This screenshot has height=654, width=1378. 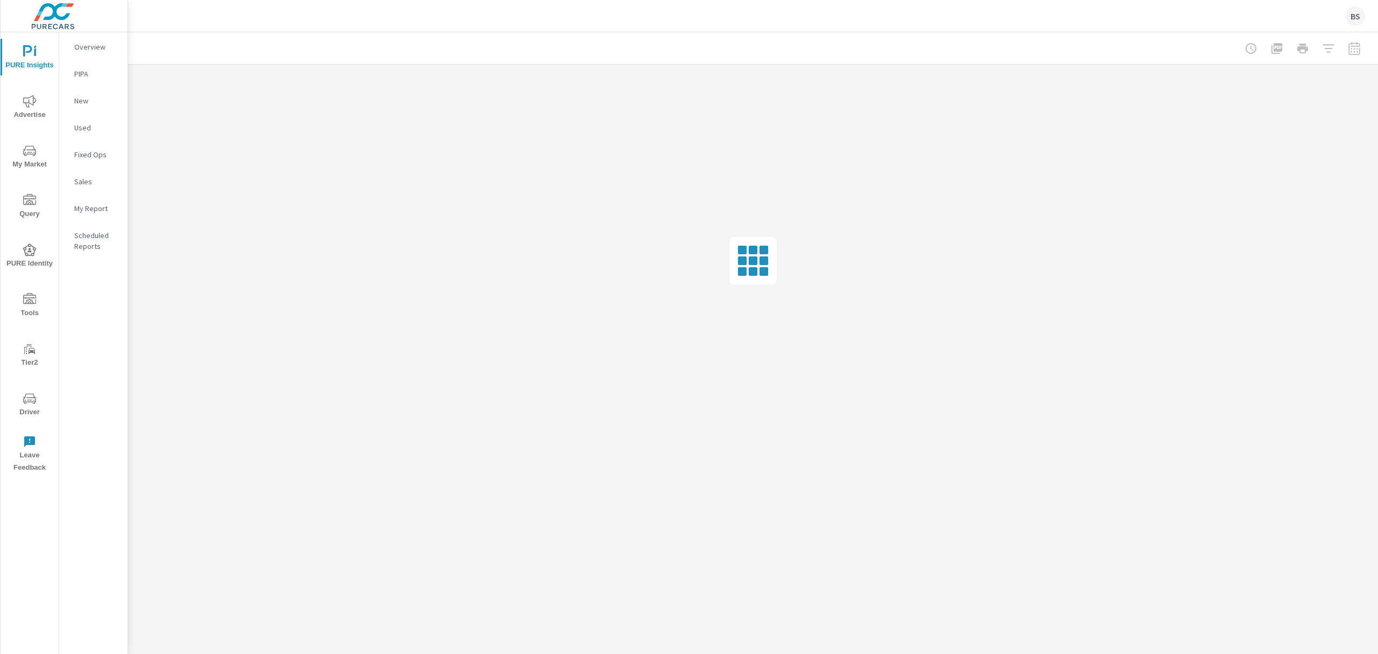 I want to click on p: Scheduled Reports, so click(x=96, y=241).